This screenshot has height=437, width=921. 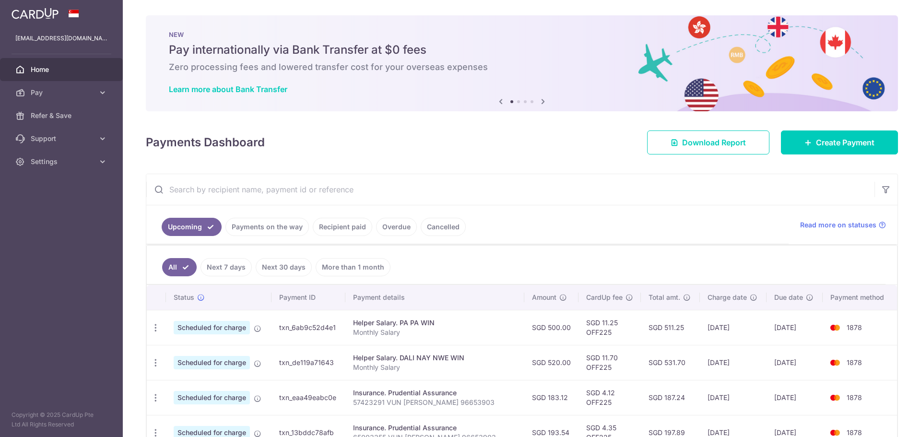 I want to click on a: Learn more about Bank Transfer, so click(x=228, y=89).